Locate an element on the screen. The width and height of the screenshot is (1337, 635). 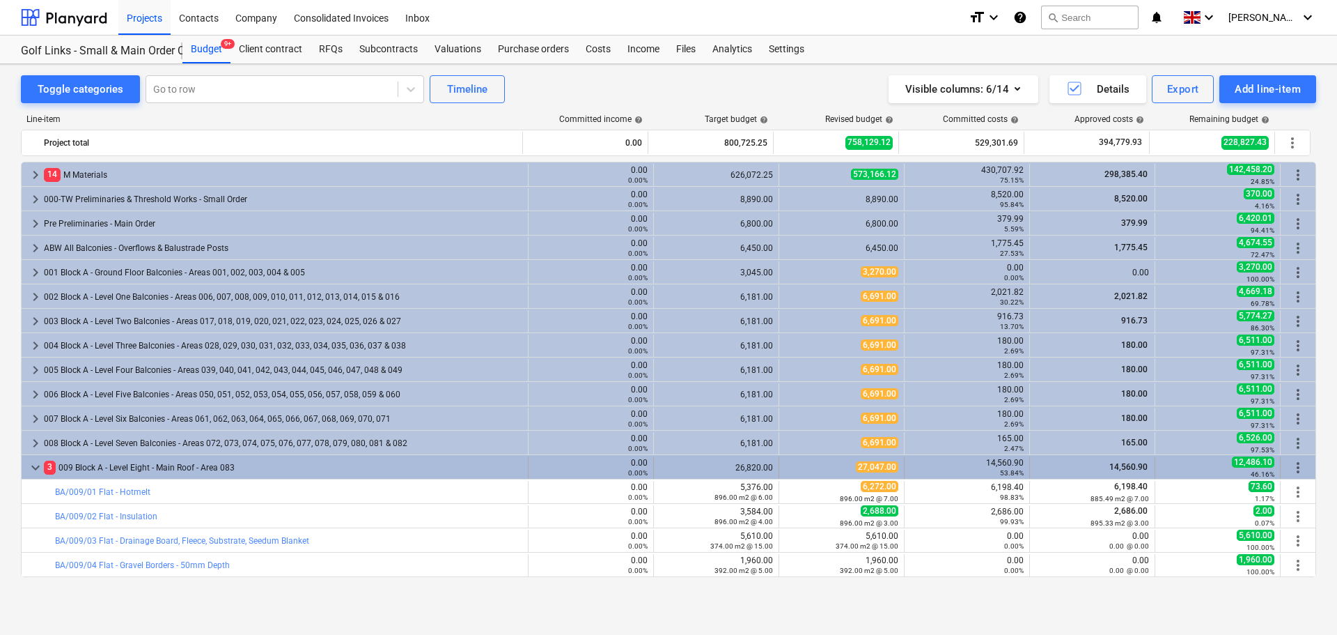
a: Budget9+ is located at coordinates (206, 49).